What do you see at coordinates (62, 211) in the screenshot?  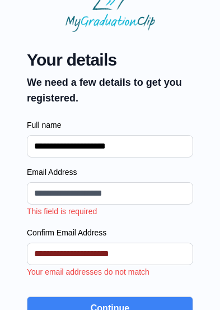 I see `span: This field is required` at bounding box center [62, 211].